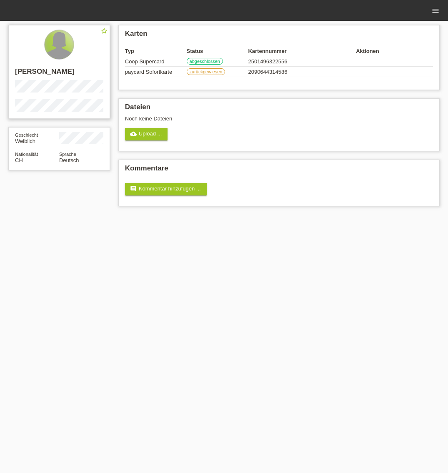 This screenshot has height=473, width=448. Describe the element at coordinates (279, 170) in the screenshot. I see `h2: Kommentare` at that location.